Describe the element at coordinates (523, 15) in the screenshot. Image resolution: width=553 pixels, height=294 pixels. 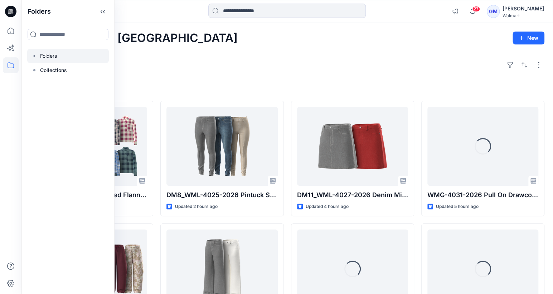
I see `div: Walmart` at that location.